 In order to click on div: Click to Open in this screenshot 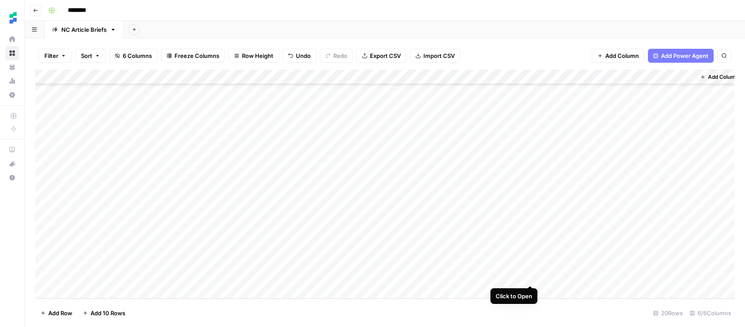, I will do `click(514, 296)`.